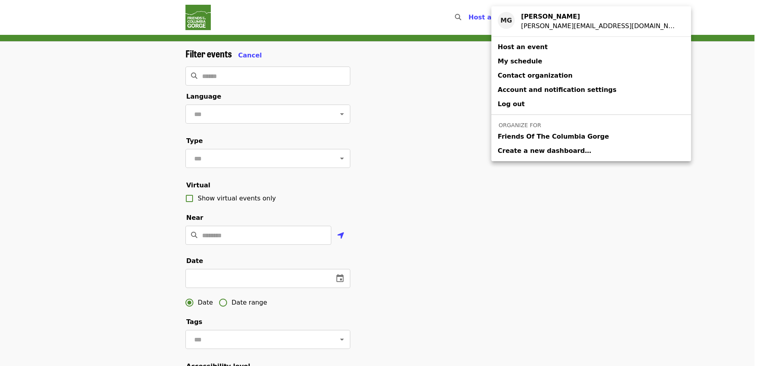 Image resolution: width=762 pixels, height=366 pixels. What do you see at coordinates (535, 75) in the screenshot?
I see `span: Contact organization` at bounding box center [535, 75].